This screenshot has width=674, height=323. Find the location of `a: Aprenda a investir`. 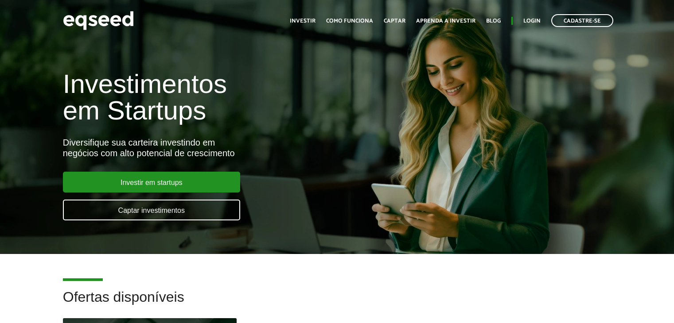

a: Aprenda a investir is located at coordinates (446, 21).